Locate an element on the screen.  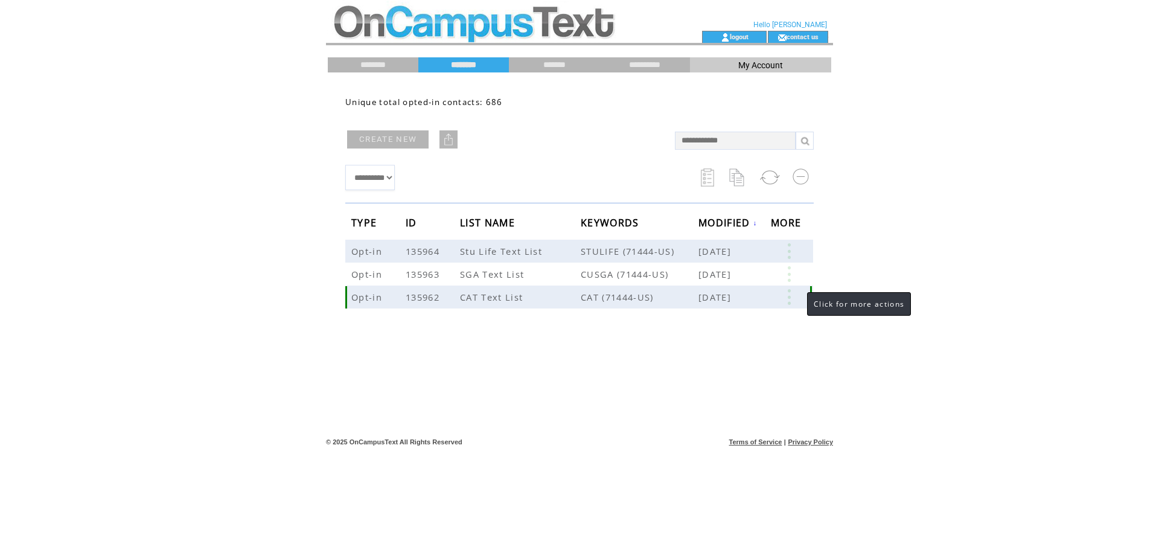
span: Click for more actions is located at coordinates (859, 304).